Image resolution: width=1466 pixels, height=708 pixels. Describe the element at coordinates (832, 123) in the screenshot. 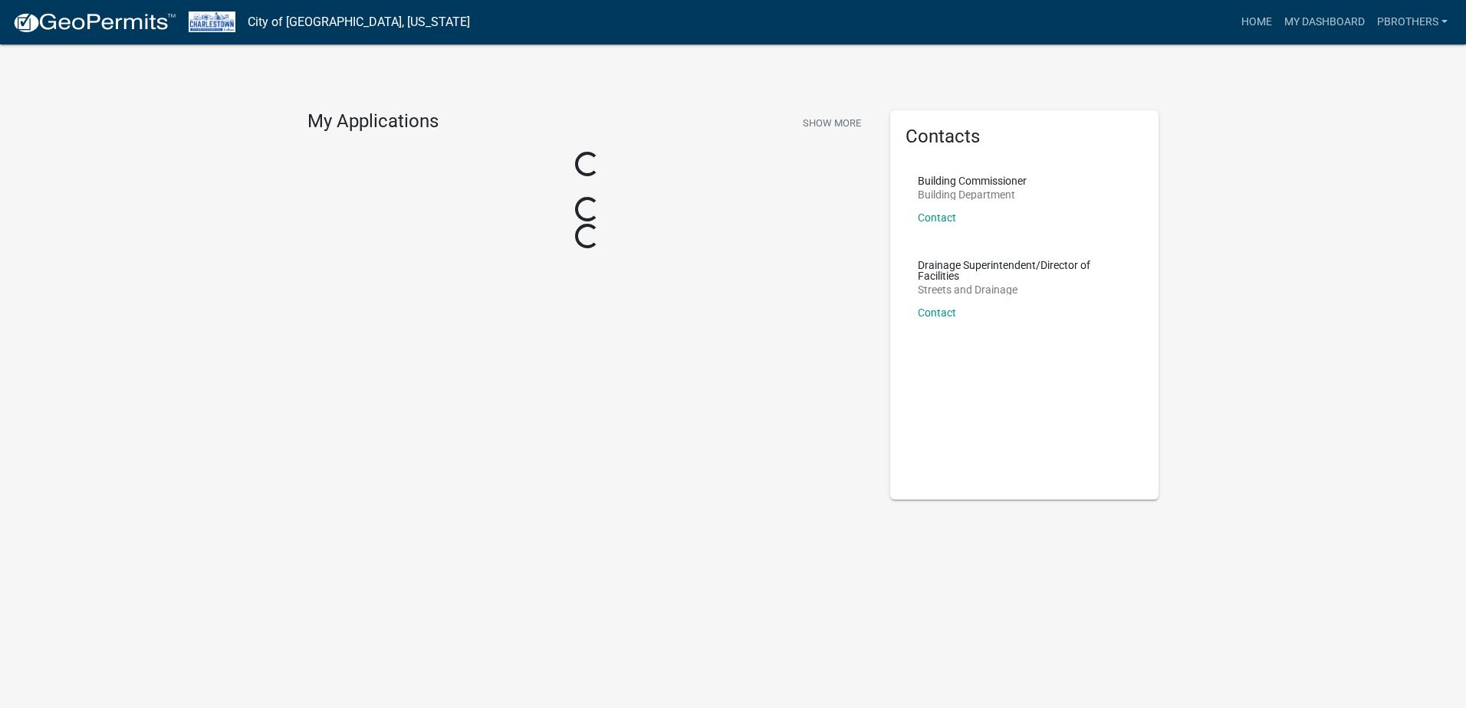

I see `button: Show More` at that location.